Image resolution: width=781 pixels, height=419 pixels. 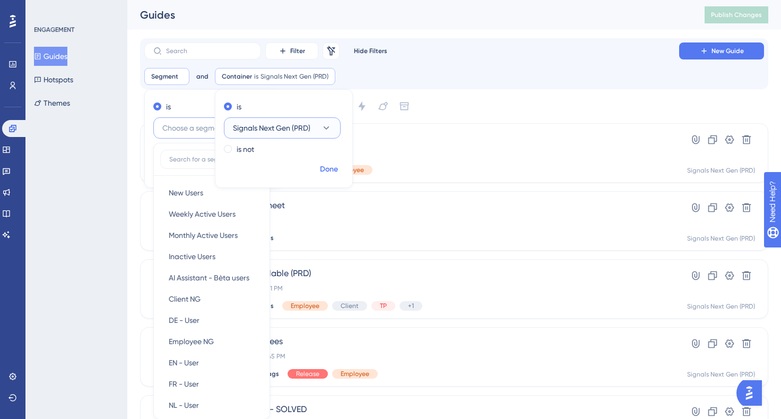 I want to click on div: ENGAGEMENT, so click(x=54, y=30).